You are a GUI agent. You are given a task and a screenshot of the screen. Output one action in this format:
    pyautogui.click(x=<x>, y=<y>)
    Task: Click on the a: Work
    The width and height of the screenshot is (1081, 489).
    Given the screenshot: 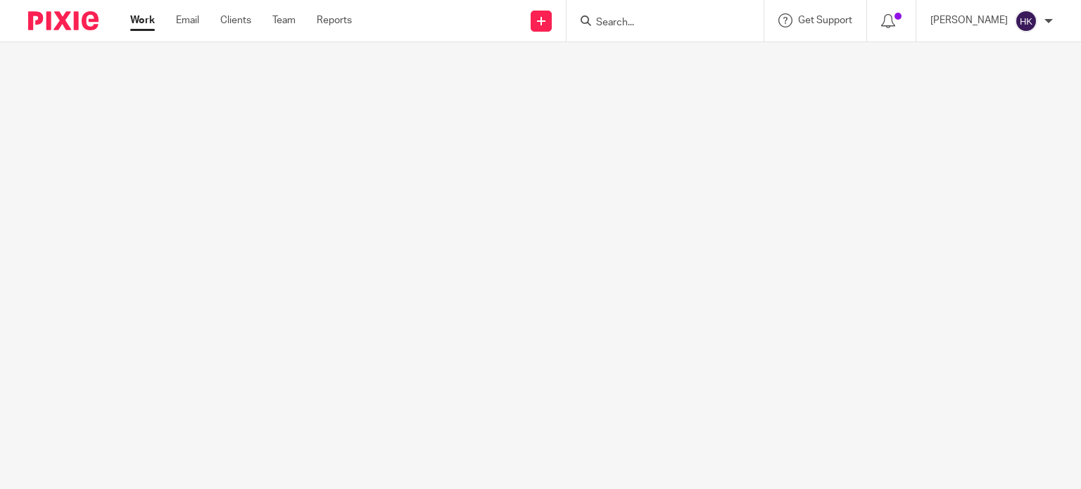 What is the action you would take?
    pyautogui.click(x=142, y=20)
    